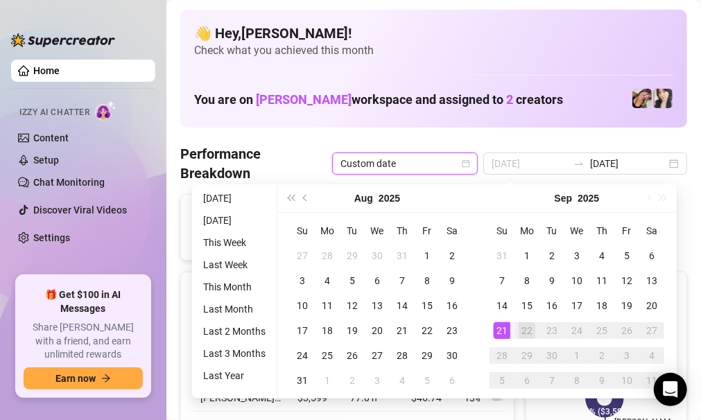 The height and width of the screenshot is (420, 701). What do you see at coordinates (377, 256) in the screenshot?
I see `td: 2025-07-30` at bounding box center [377, 256].